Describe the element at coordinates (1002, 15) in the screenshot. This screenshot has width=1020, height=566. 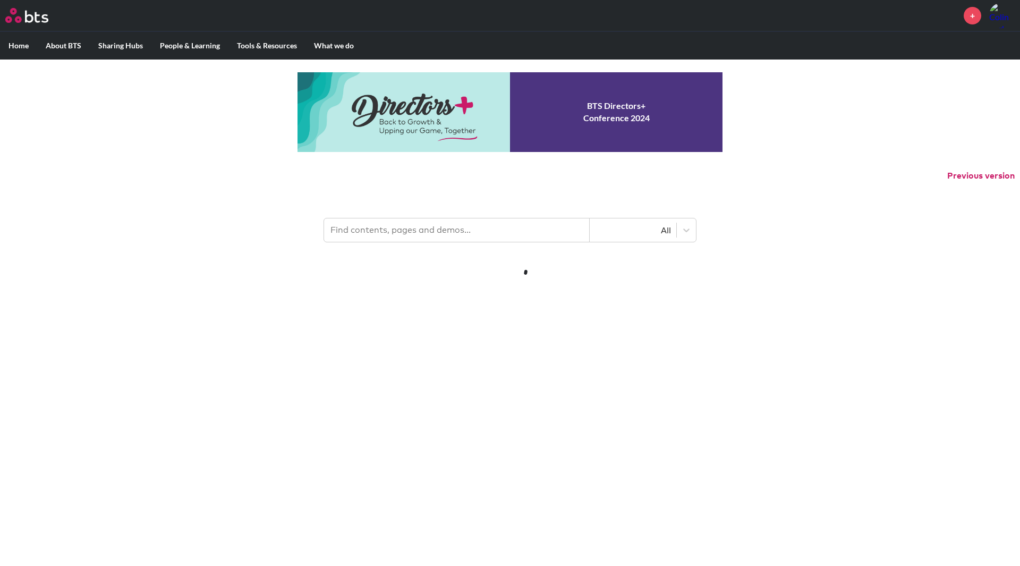
I see `a: Profile` at that location.